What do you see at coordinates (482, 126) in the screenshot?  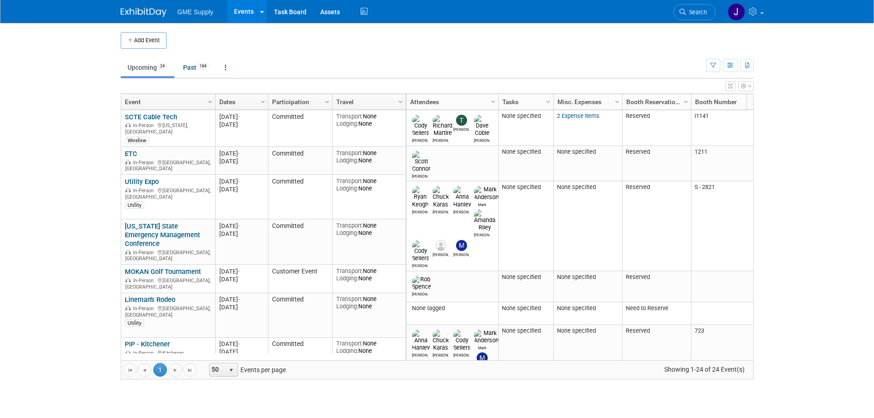 I see `img: Dave Coble` at bounding box center [482, 126].